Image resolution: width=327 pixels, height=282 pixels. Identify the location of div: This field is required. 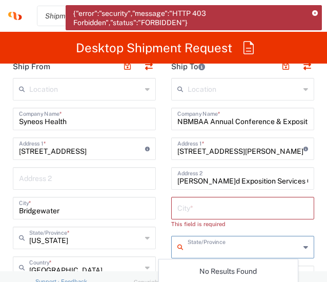
(243, 224).